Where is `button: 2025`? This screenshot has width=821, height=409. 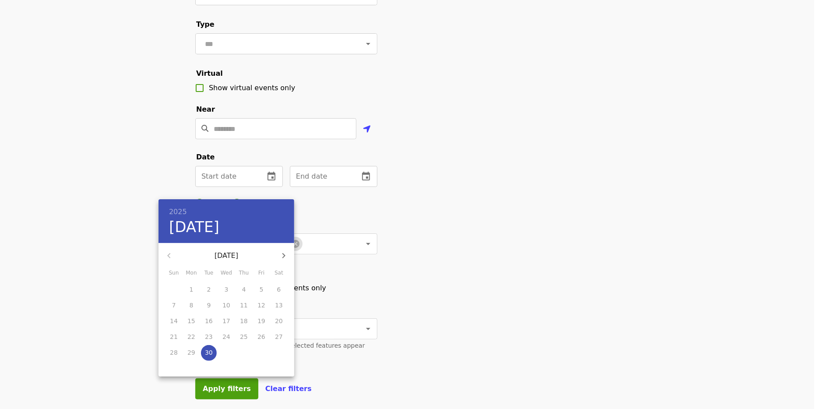
button: 2025 is located at coordinates (178, 212).